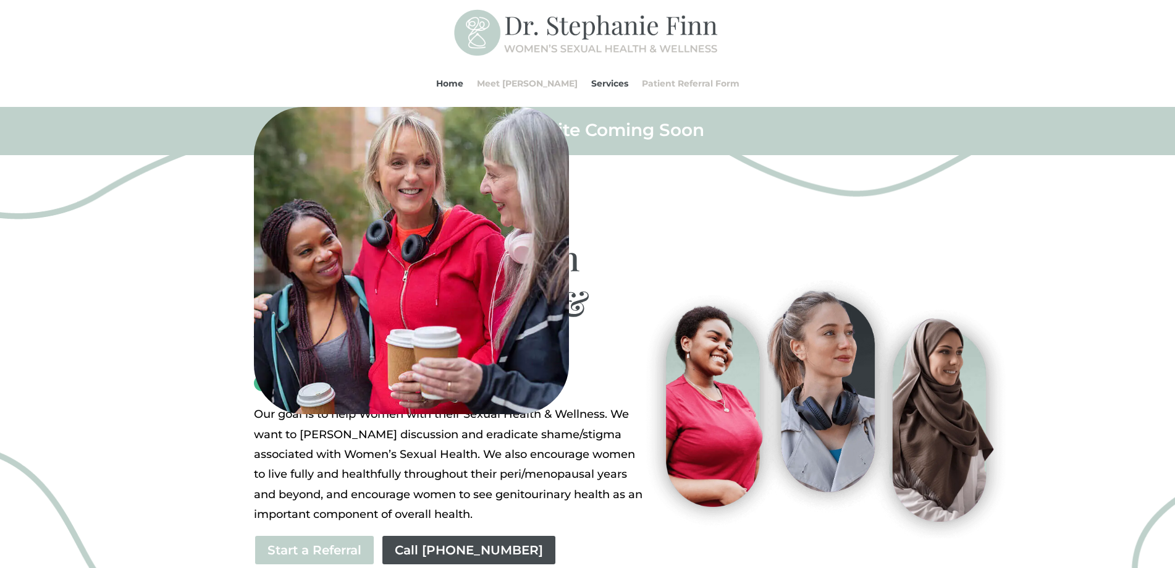 This screenshot has height=568, width=1175. I want to click on a: Services, so click(610, 83).